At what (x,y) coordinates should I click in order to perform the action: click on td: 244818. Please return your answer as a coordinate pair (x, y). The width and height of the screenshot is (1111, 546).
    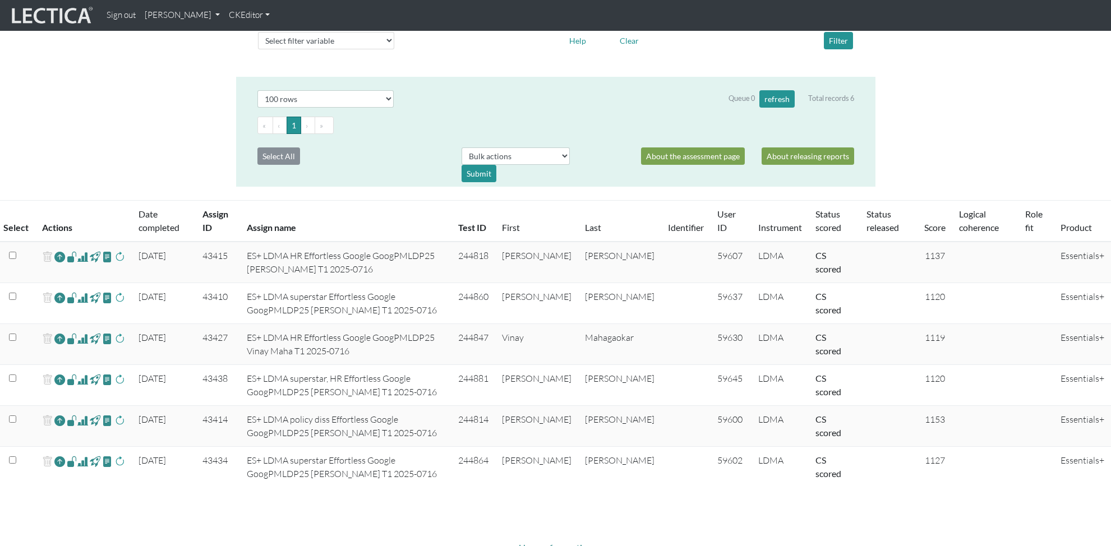
    Looking at the image, I should click on (473, 262).